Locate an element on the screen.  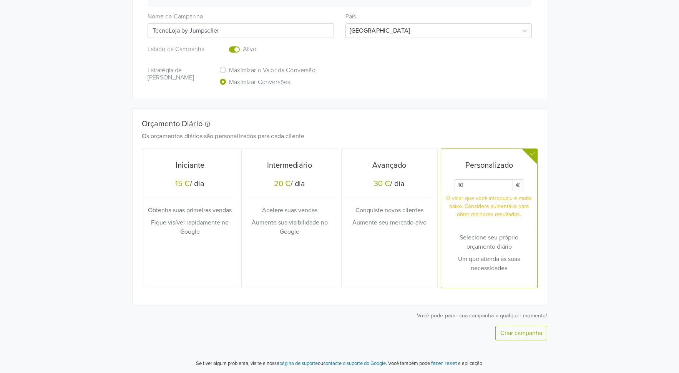
a: página de suporte is located at coordinates (298, 364).